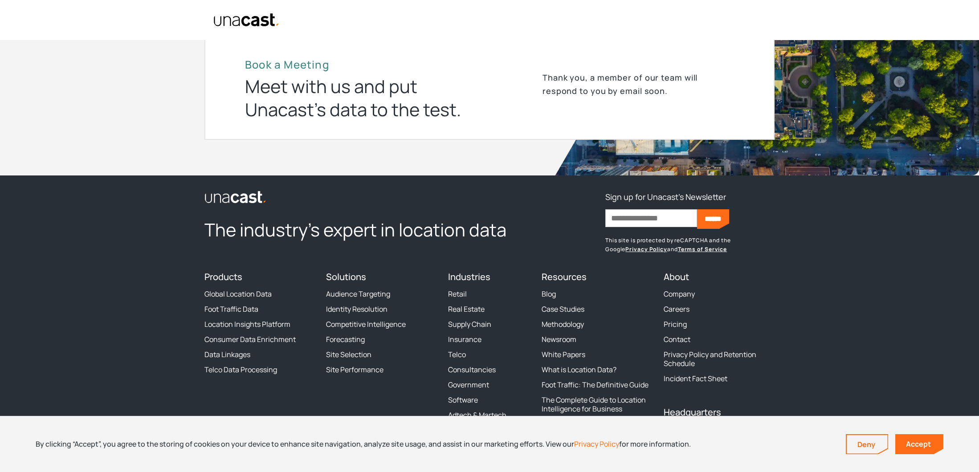 This screenshot has height=472, width=979. What do you see at coordinates (345, 339) in the screenshot?
I see `a: Forecasting` at bounding box center [345, 339].